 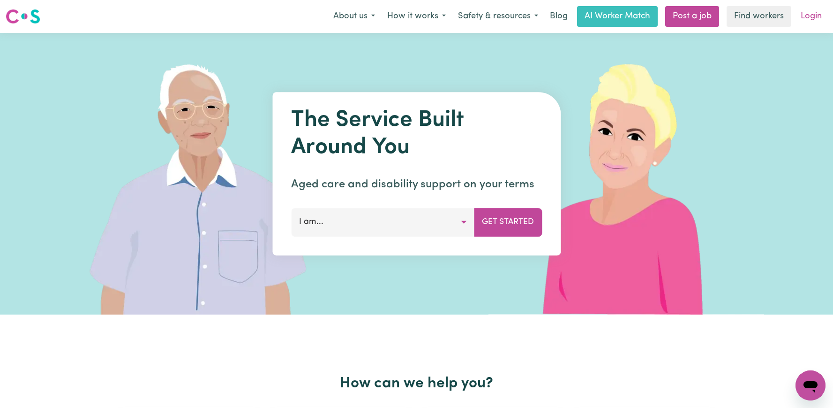 What do you see at coordinates (416, 16) in the screenshot?
I see `button: How it works` at bounding box center [416, 16].